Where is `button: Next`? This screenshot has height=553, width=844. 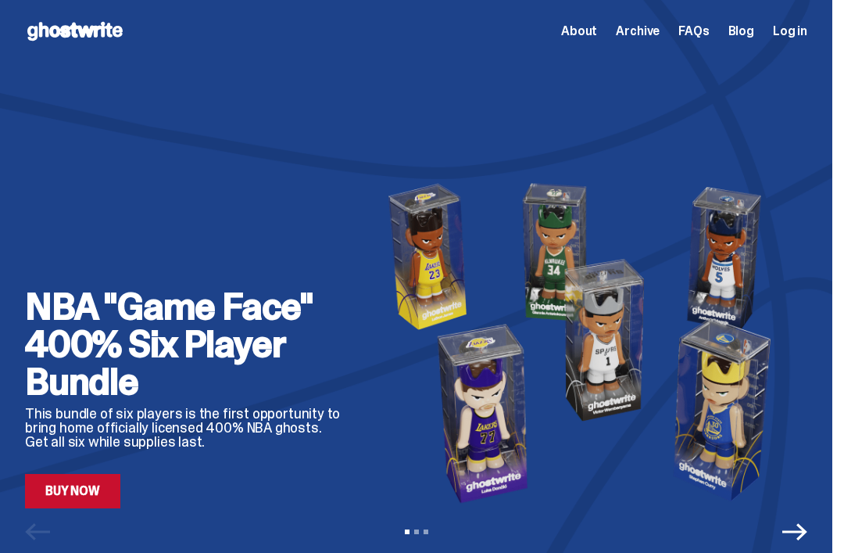 button: Next is located at coordinates (795, 532).